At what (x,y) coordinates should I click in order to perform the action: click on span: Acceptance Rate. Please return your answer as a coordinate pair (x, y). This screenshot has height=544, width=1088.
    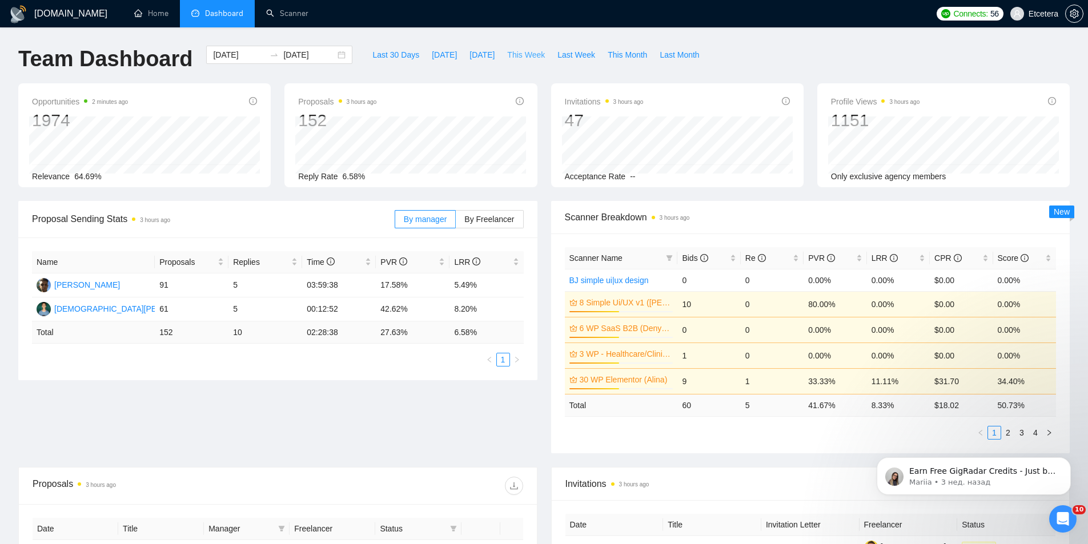
    Looking at the image, I should click on (595, 176).